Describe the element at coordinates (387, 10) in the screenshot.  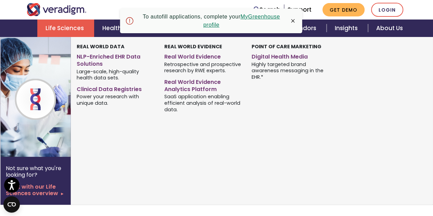
I see `a: Login` at that location.